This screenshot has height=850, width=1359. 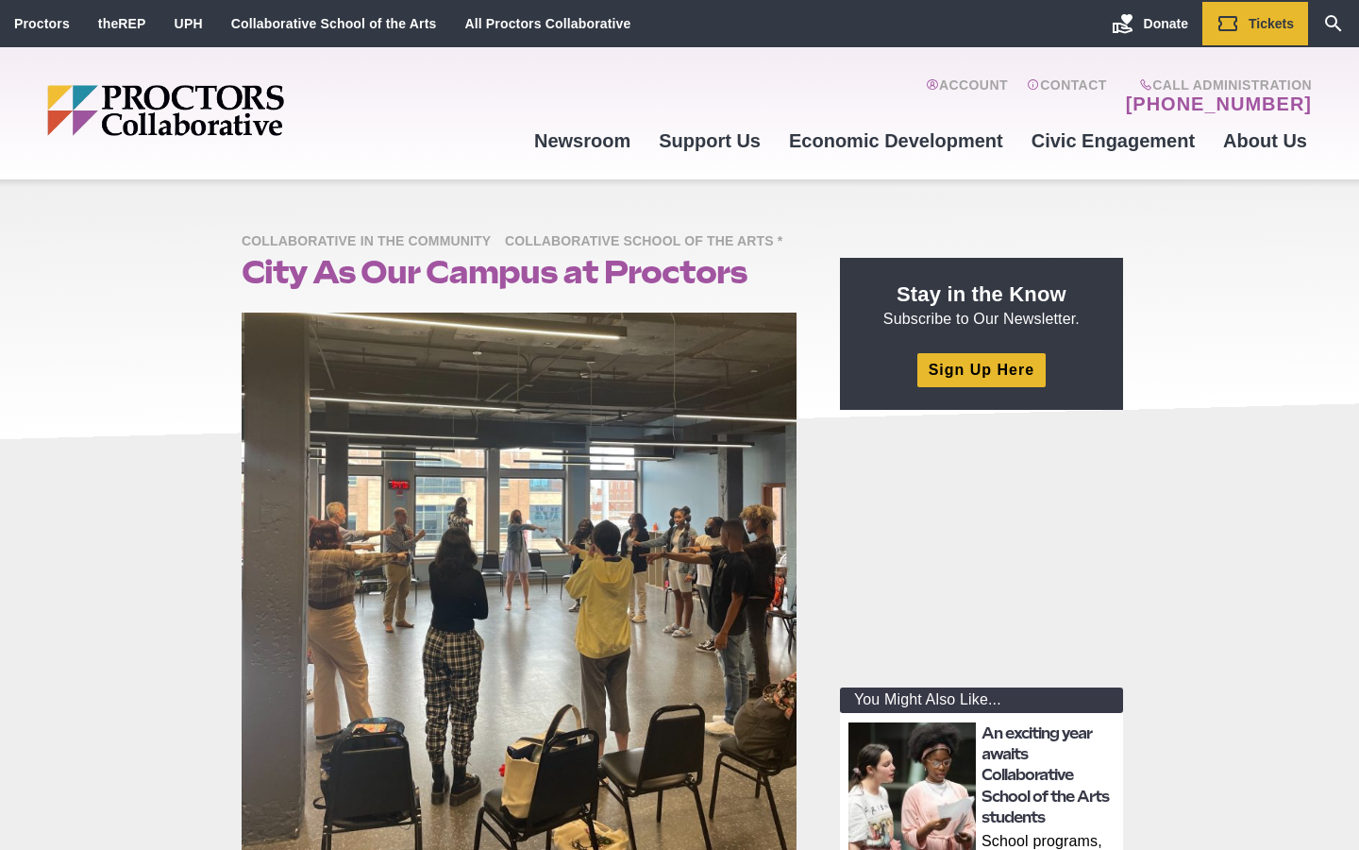 I want to click on span: Donate, so click(x=1166, y=24).